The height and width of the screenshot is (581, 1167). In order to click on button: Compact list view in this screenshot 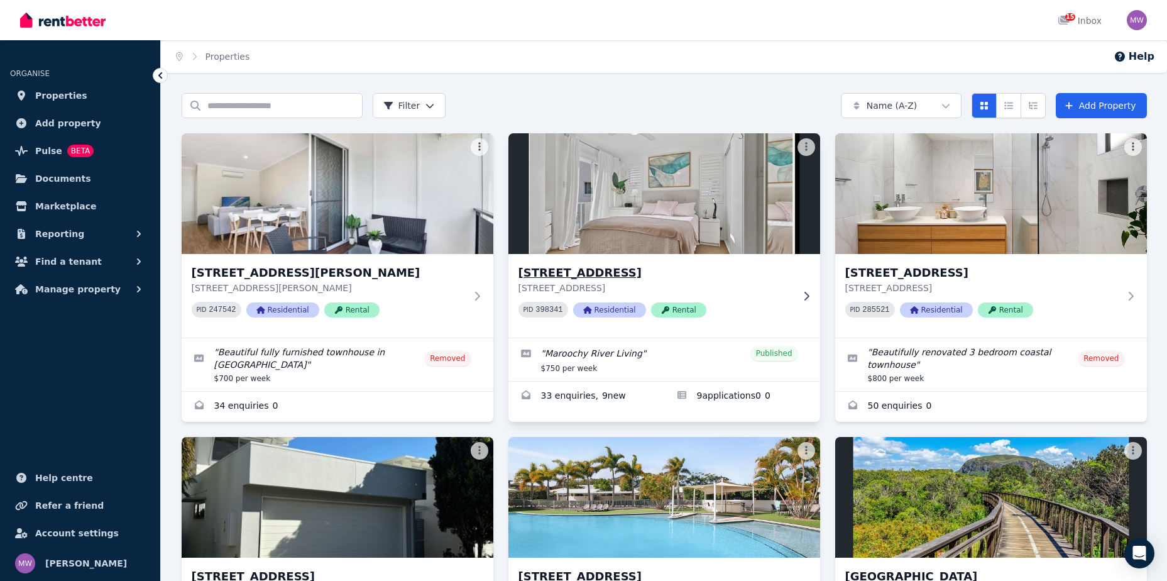, I will do `click(1009, 106)`.